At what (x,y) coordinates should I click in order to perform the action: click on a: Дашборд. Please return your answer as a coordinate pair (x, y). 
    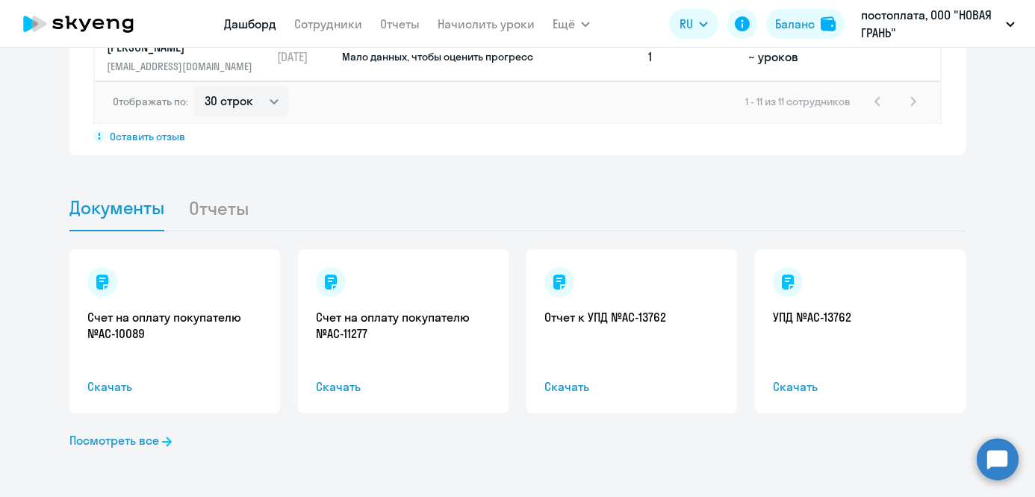
    Looking at the image, I should click on (250, 24).